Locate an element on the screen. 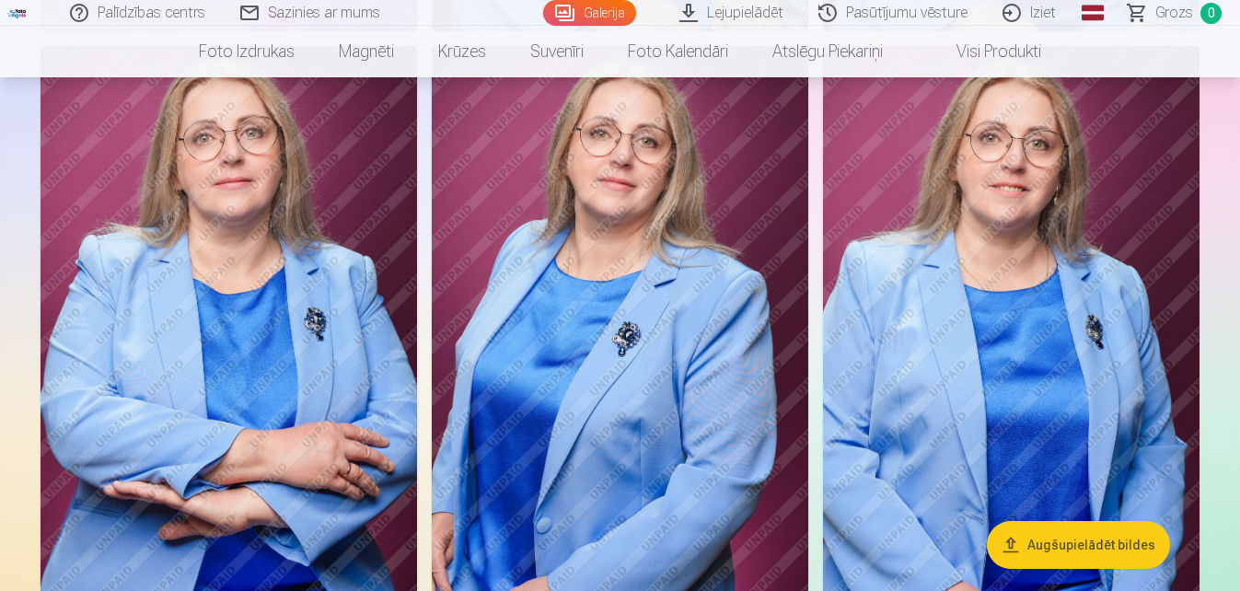 This screenshot has width=1240, height=591. span: Grozs is located at coordinates (1173, 13).